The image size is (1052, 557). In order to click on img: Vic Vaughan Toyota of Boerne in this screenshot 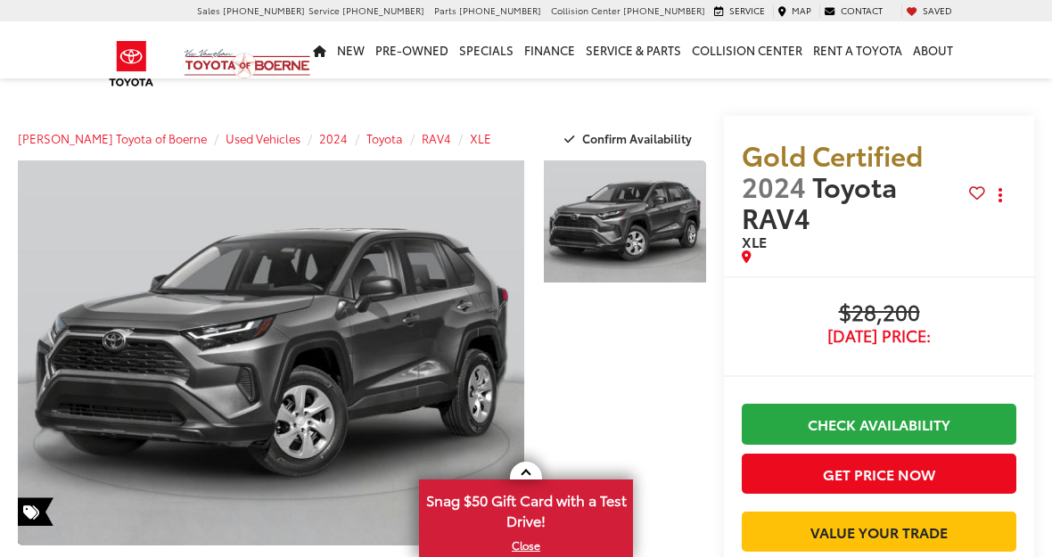, I will do `click(247, 63)`.